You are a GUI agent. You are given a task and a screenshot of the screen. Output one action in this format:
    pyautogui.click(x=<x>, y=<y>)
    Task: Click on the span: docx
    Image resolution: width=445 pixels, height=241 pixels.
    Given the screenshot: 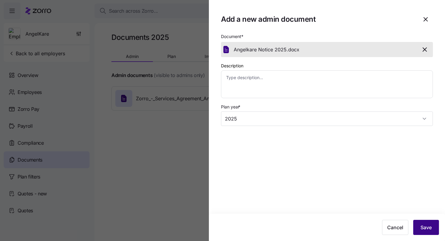 What is the action you would take?
    pyautogui.click(x=293, y=50)
    